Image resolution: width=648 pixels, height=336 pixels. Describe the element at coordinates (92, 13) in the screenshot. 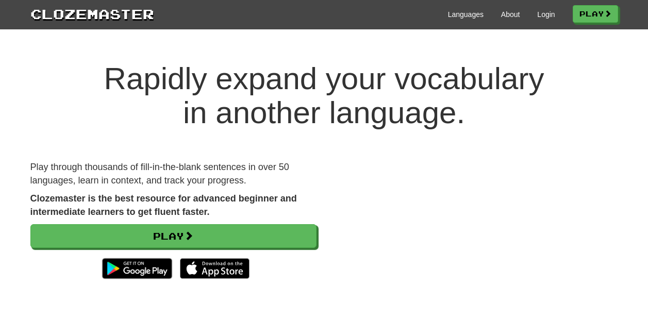

I see `a: Clozemaster` at that location.